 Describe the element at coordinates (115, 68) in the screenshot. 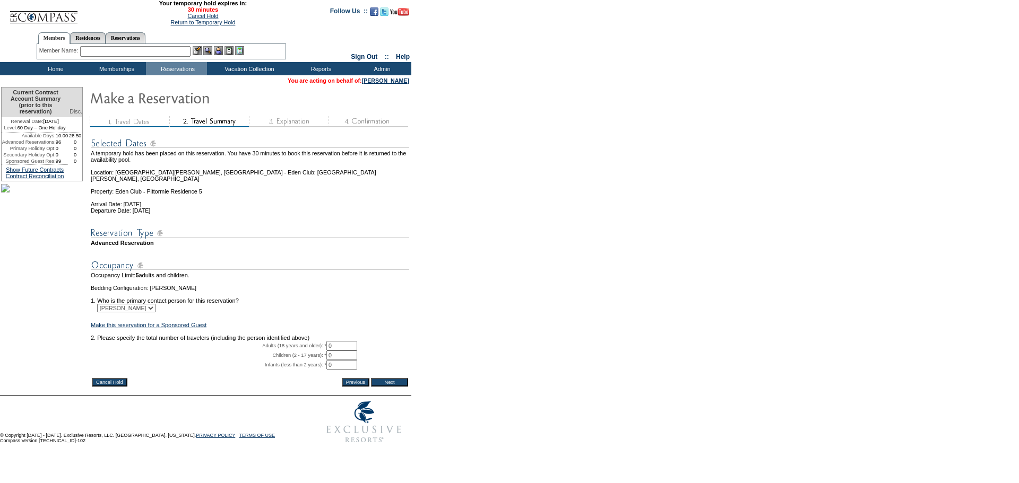

I see `td: Memberships` at that location.